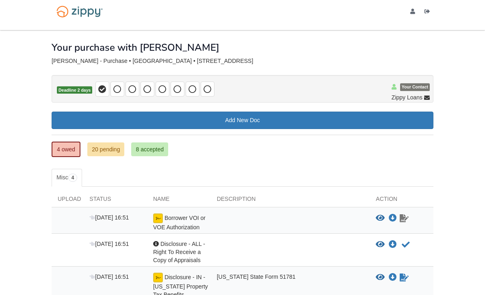 Image resolution: width=485 pixels, height=295 pixels. What do you see at coordinates (67, 178) in the screenshot?
I see `a: Misc` at bounding box center [67, 178].